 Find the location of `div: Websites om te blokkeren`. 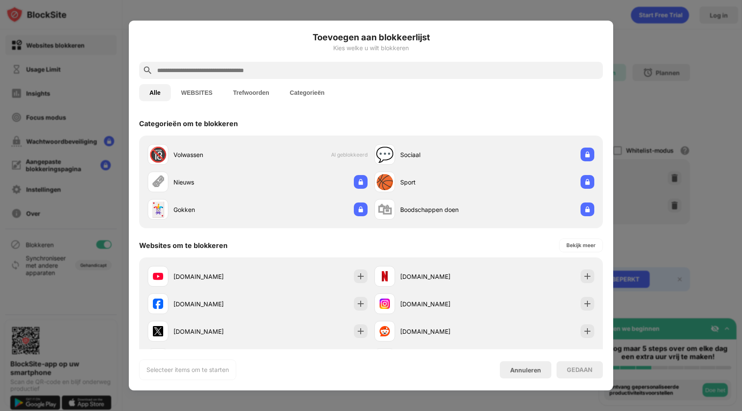

div: Websites om te blokkeren is located at coordinates (183, 246).